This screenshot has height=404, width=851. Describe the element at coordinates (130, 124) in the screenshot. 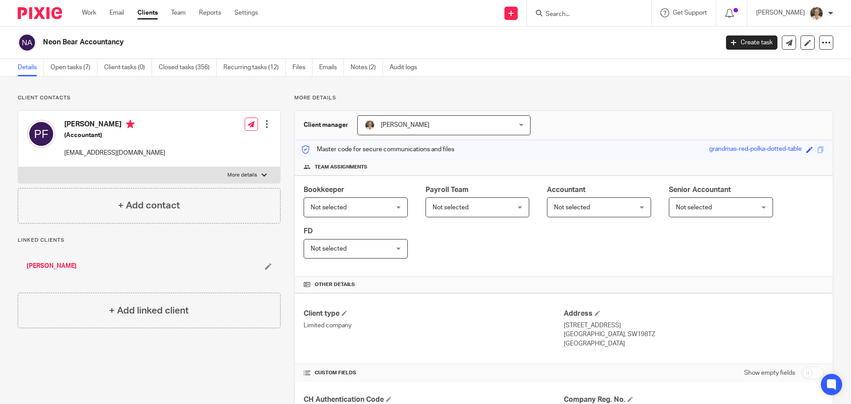

I see `i: Primary` at that location.